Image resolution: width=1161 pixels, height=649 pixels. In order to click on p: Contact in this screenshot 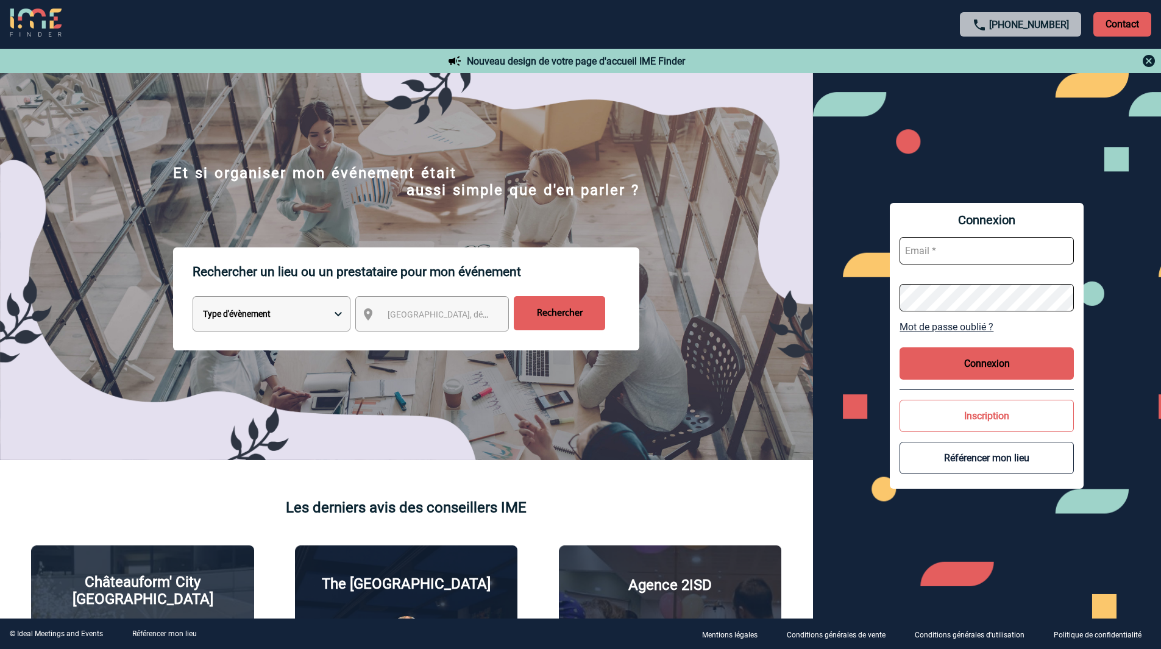, I will do `click(1122, 24)`.